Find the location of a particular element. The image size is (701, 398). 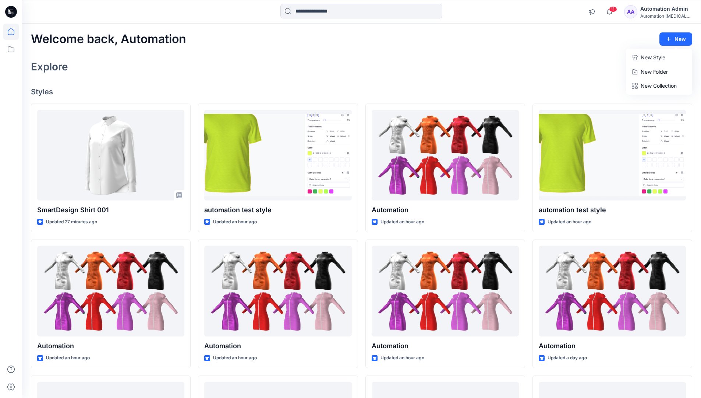

p: New Collection is located at coordinates (659, 86).